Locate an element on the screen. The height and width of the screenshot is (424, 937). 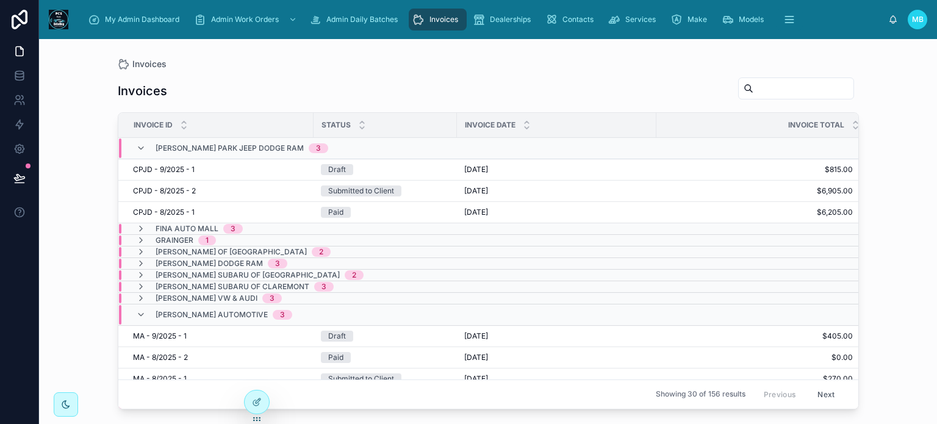
div: scrollable content is located at coordinates (483, 20).